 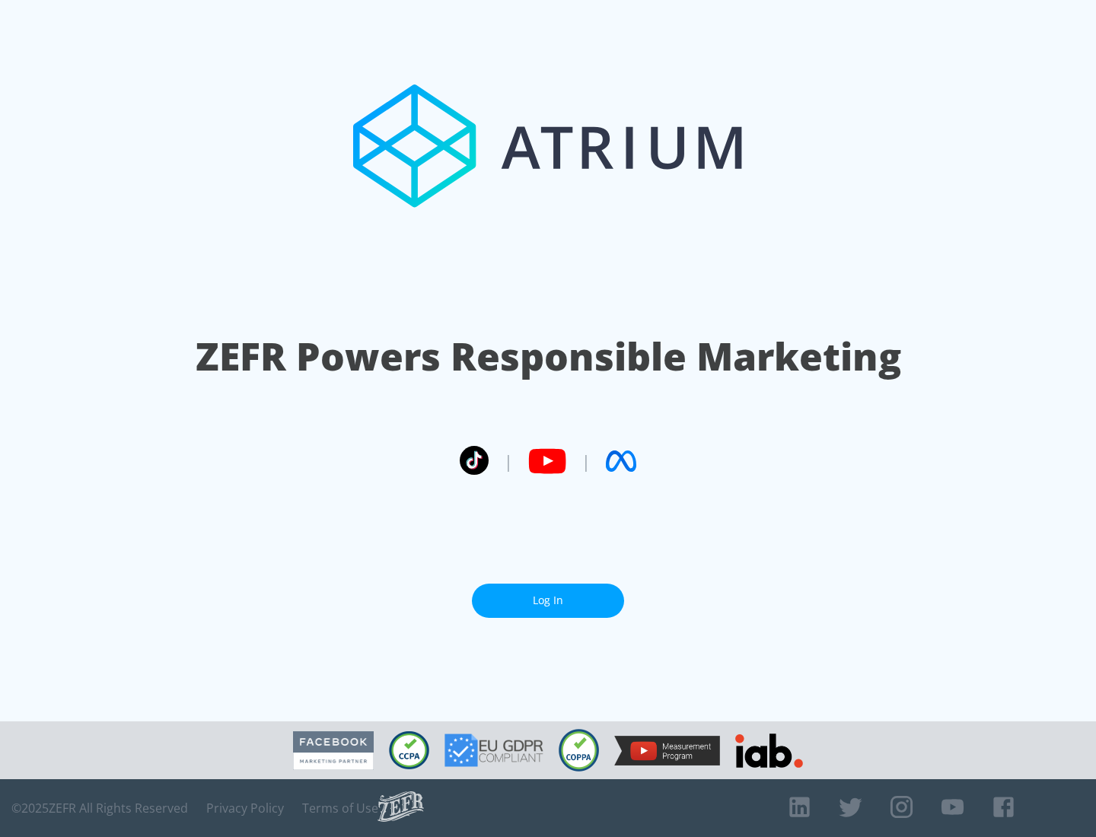 I want to click on img: GDPR Compliant, so click(x=494, y=751).